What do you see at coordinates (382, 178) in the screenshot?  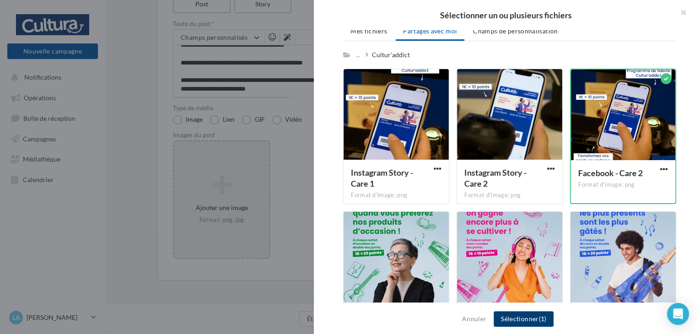 I see `span: Instagram Story - Care 1` at bounding box center [382, 178].